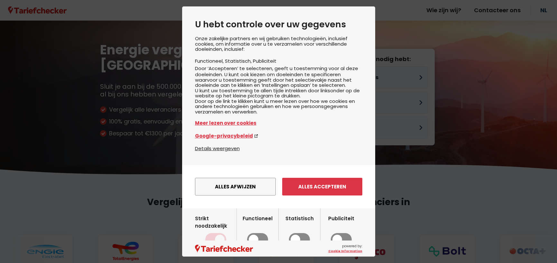  What do you see at coordinates (210, 61) in the screenshot?
I see `li: Functioneel` at bounding box center [210, 61].